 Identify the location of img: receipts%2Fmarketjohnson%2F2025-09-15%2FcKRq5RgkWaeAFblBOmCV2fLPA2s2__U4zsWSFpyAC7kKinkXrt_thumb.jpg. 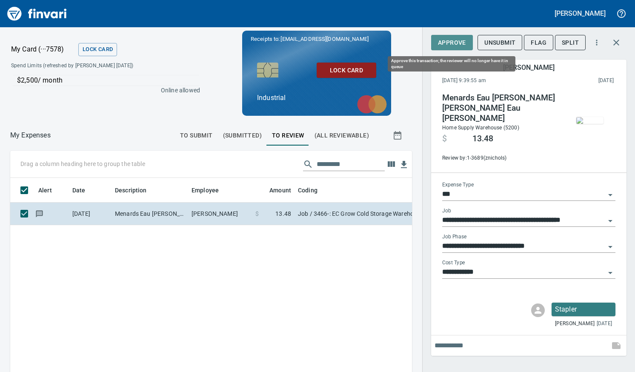
(590, 120).